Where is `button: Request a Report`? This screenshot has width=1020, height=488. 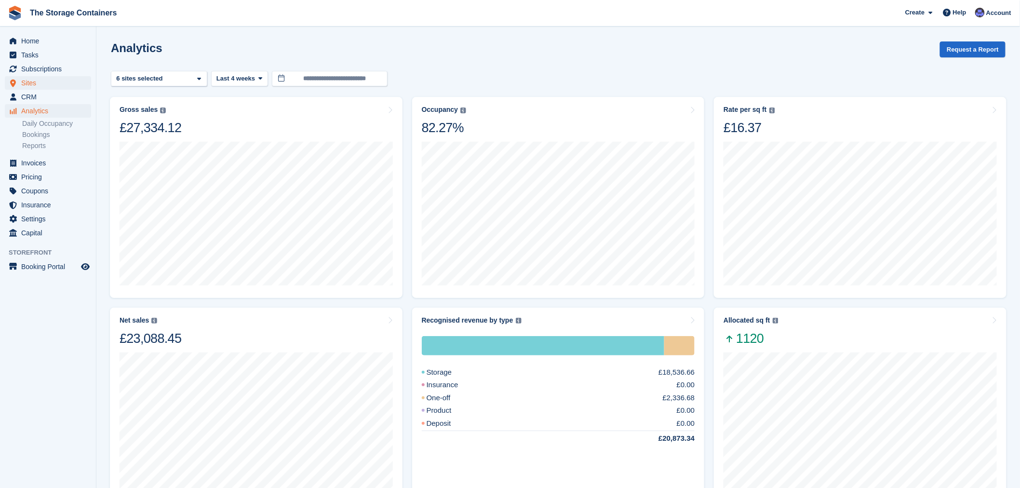
button: Request a Report is located at coordinates (973, 49).